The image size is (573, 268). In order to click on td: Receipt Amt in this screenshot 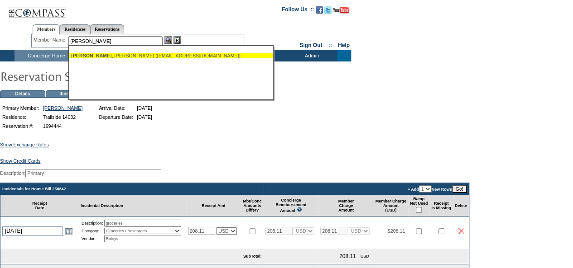, I will do `click(214, 206)`.